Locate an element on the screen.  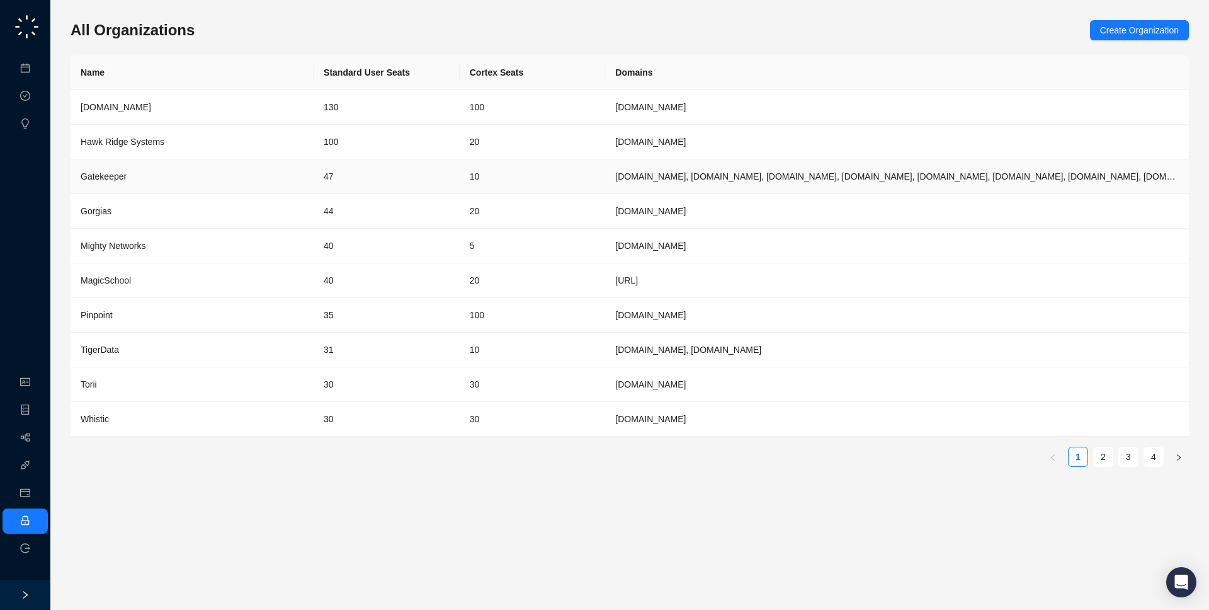
a: 4 is located at coordinates (1154, 457).